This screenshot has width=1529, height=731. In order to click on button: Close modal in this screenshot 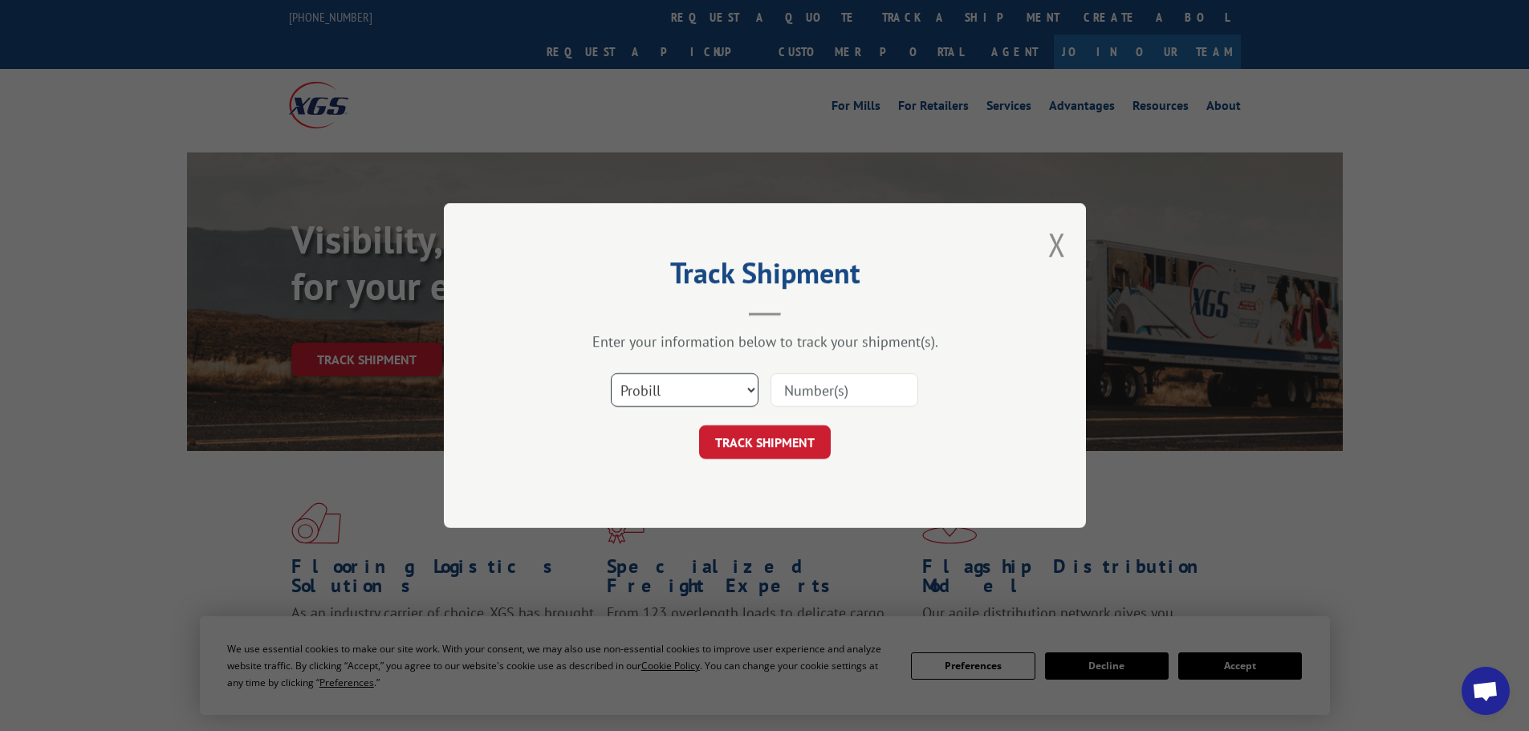, I will do `click(1057, 244)`.